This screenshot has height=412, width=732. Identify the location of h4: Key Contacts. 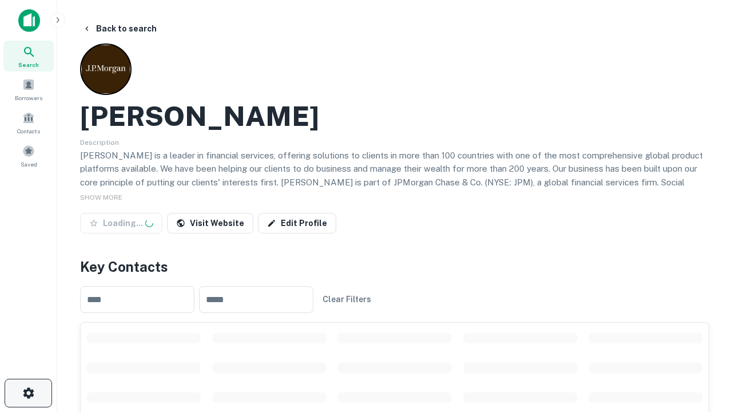
(395, 267).